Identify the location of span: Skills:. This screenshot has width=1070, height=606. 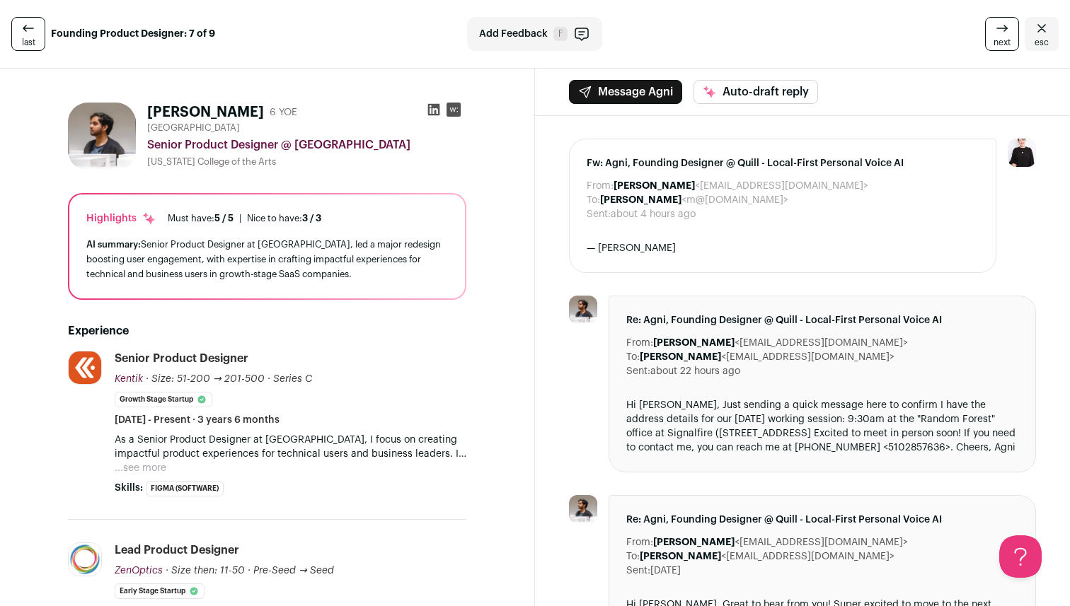
(129, 488).